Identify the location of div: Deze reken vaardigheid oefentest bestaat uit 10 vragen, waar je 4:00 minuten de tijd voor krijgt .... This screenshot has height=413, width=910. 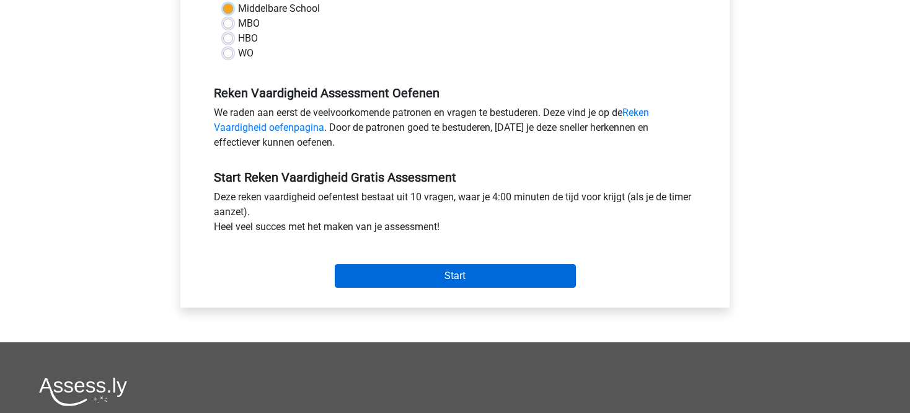
(455, 214).